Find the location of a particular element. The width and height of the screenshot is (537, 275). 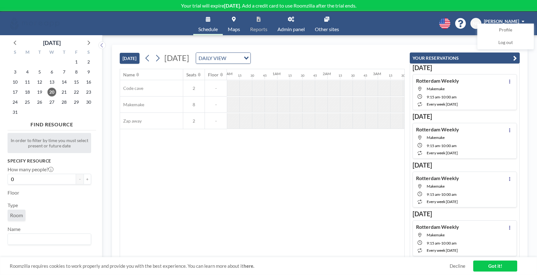

span: Other sites is located at coordinates (327, 29).